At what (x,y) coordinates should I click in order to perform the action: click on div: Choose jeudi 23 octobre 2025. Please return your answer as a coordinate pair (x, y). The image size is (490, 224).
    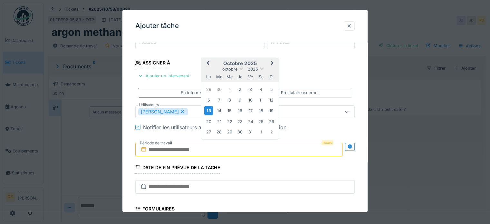
    Looking at the image, I should click on (240, 121).